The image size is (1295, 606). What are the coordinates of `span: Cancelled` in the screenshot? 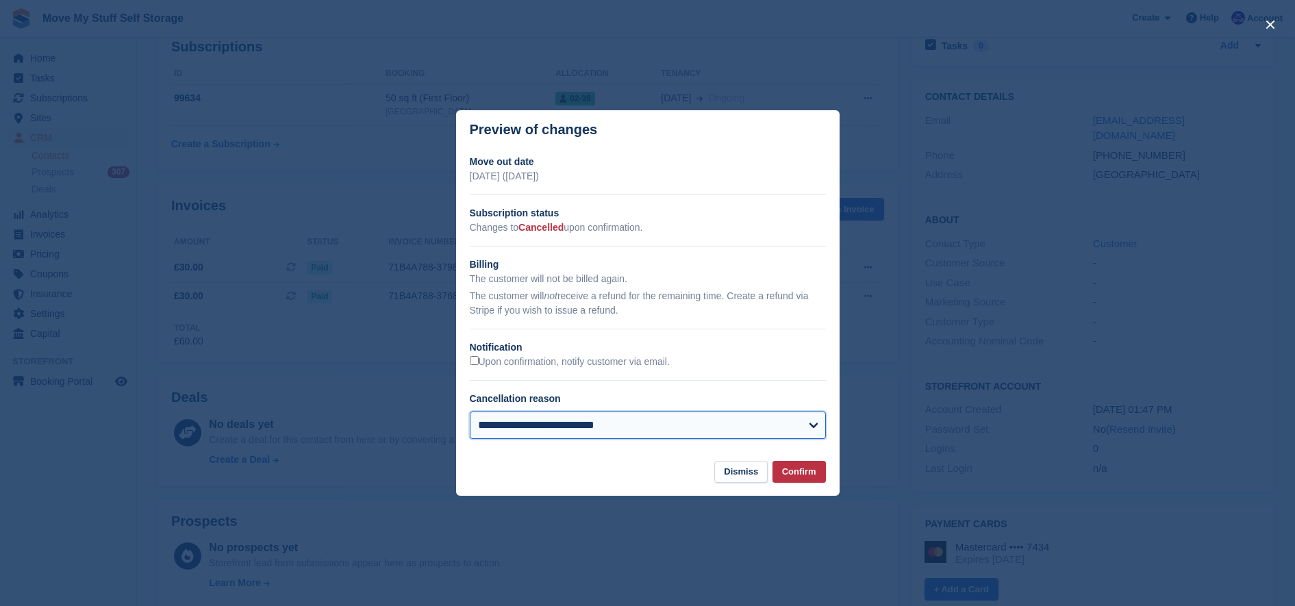 It's located at (541, 227).